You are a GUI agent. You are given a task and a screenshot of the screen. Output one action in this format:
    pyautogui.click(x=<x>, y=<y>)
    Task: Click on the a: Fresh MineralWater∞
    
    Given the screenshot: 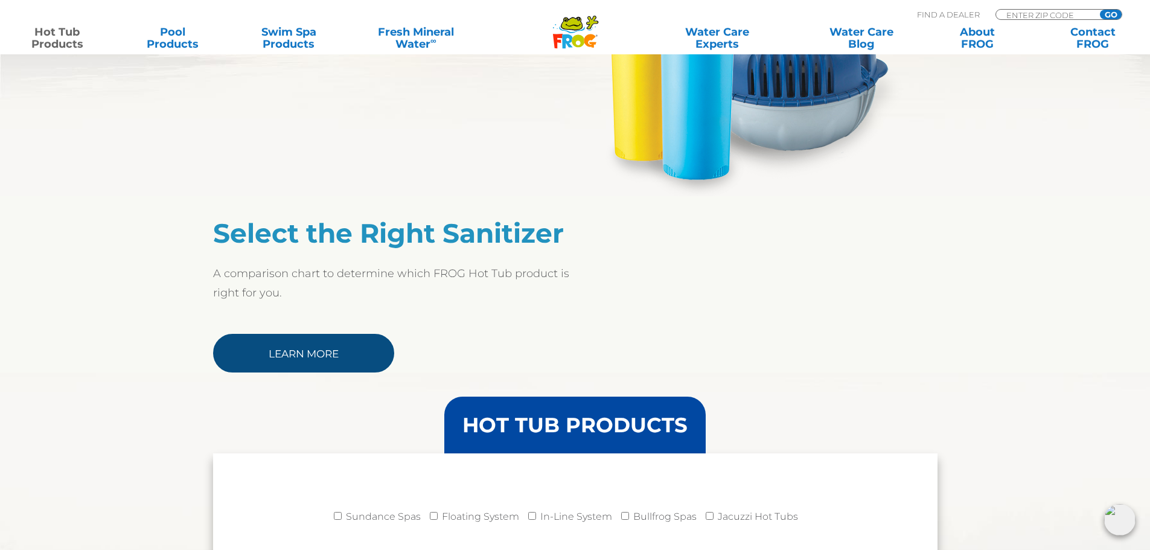 What is the action you would take?
    pyautogui.click(x=415, y=38)
    